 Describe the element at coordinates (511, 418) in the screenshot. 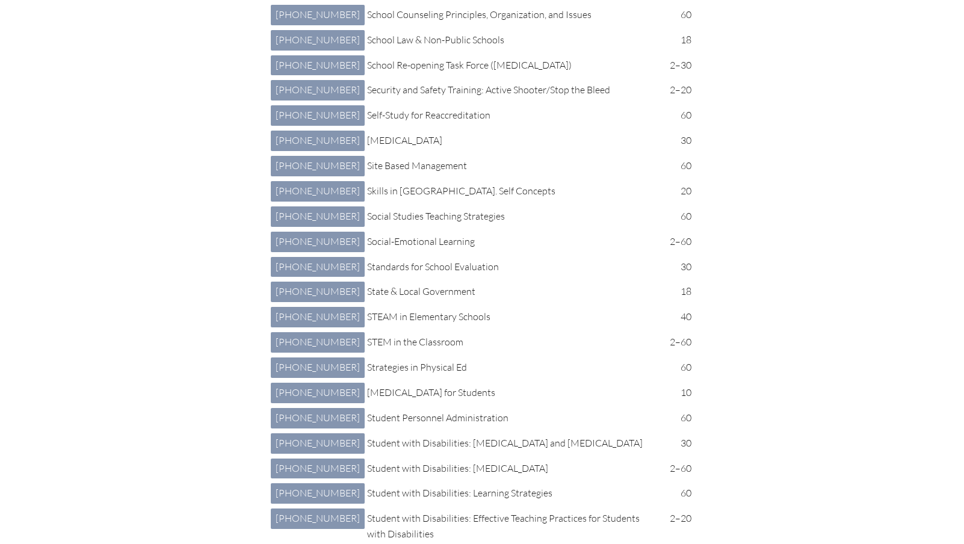

I see `p: Student Personnel Administration` at that location.